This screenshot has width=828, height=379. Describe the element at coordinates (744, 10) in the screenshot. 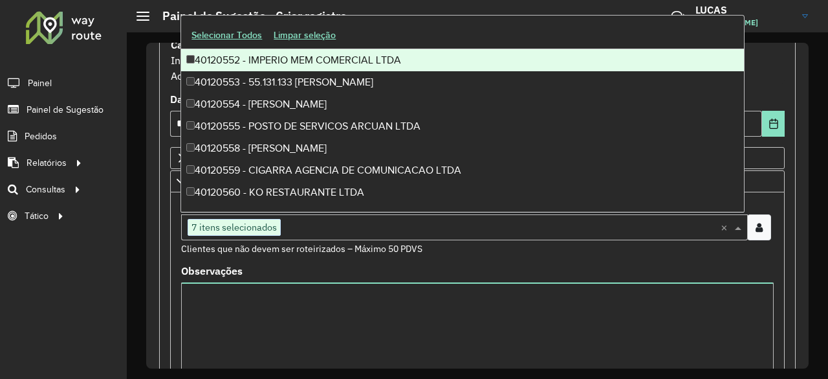

I see `h3: LUCAS` at that location.